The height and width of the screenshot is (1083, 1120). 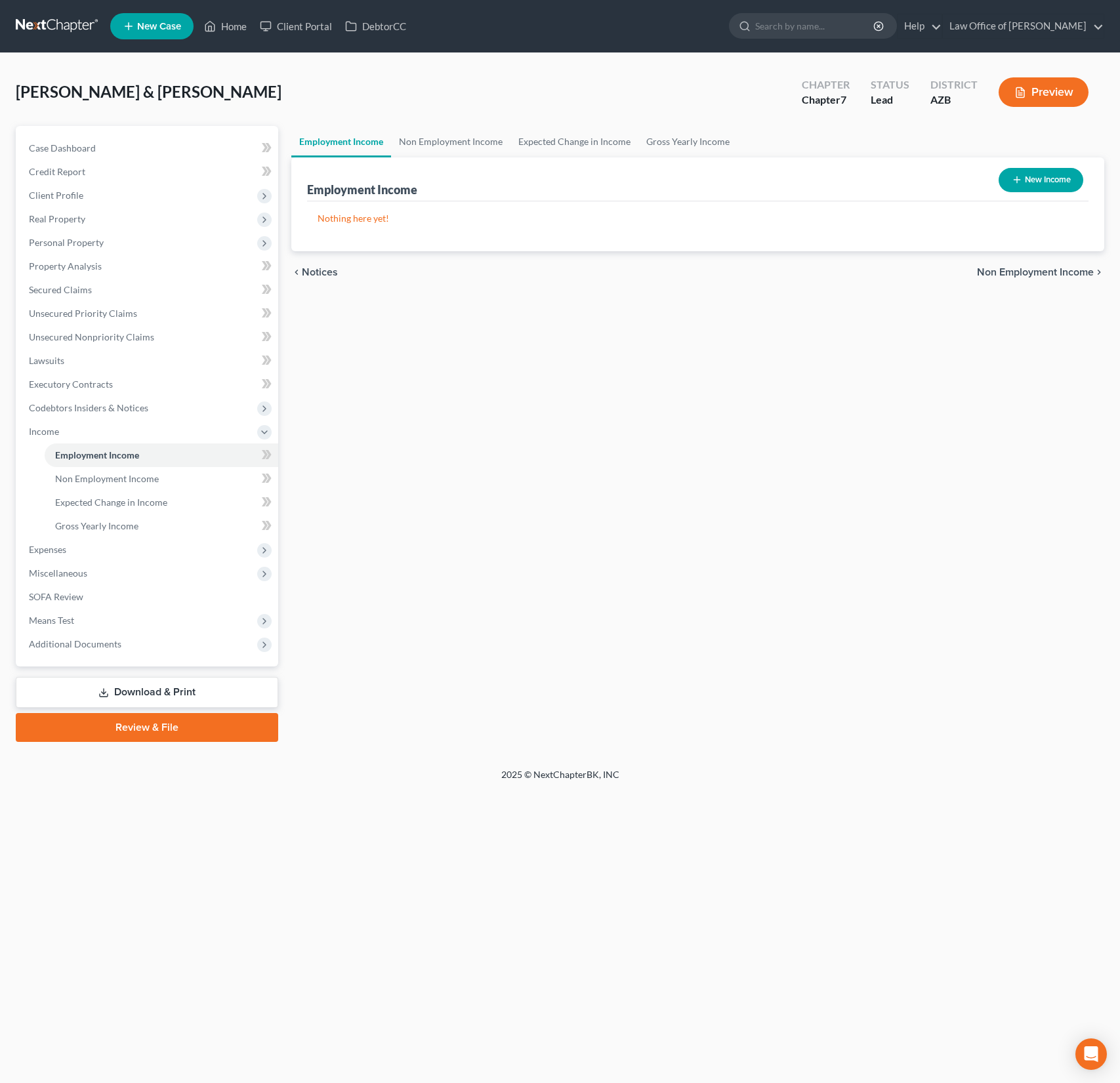 I want to click on button: chevron_left Notices, so click(x=314, y=272).